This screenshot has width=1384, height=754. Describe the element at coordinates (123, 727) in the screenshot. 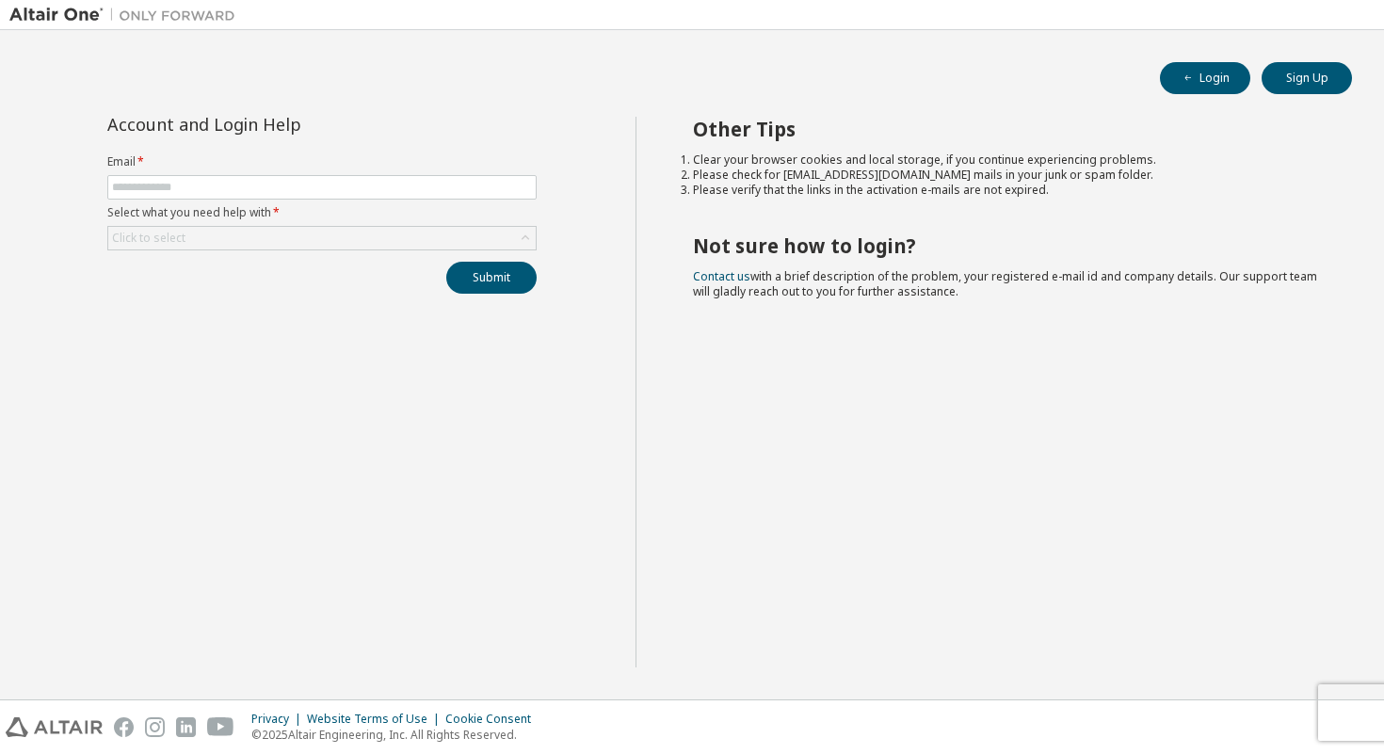

I see `img: facebook.svg` at that location.